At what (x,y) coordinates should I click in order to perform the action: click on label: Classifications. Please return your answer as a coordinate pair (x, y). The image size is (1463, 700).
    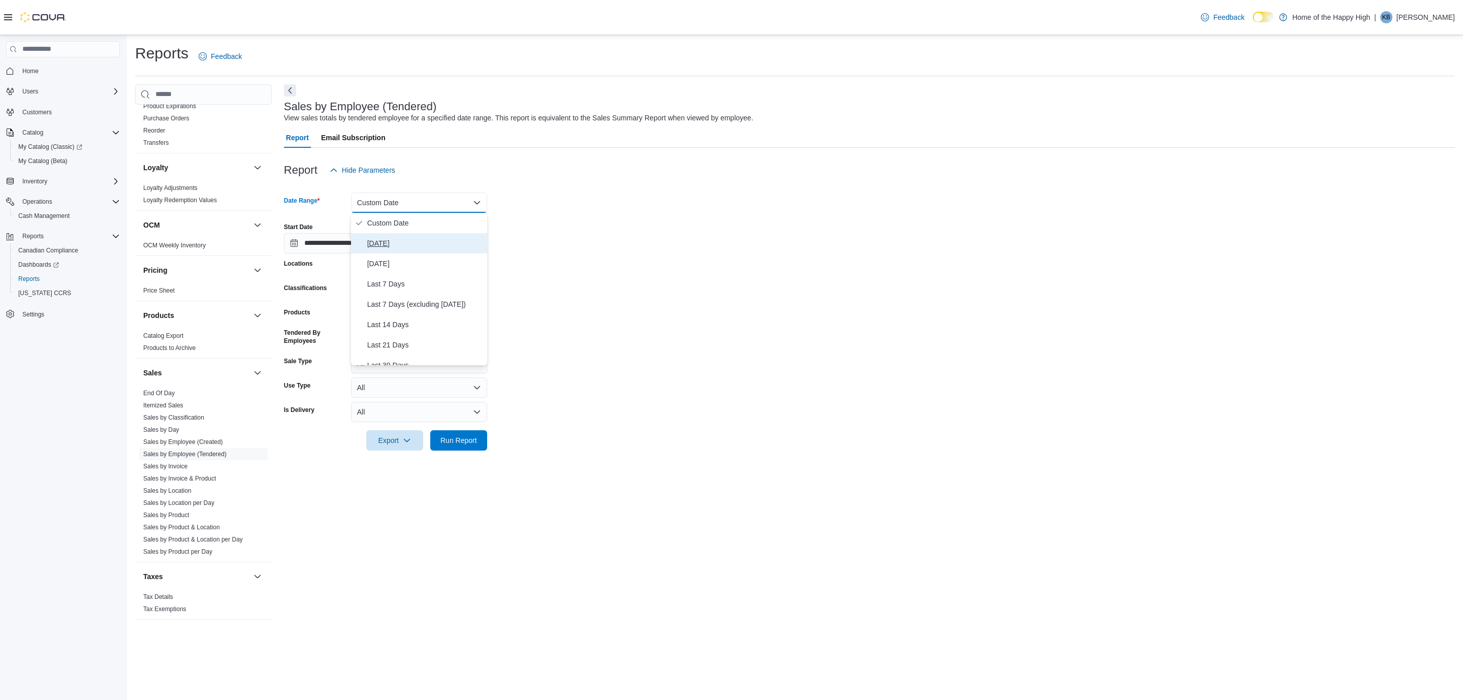
    Looking at the image, I should click on (305, 288).